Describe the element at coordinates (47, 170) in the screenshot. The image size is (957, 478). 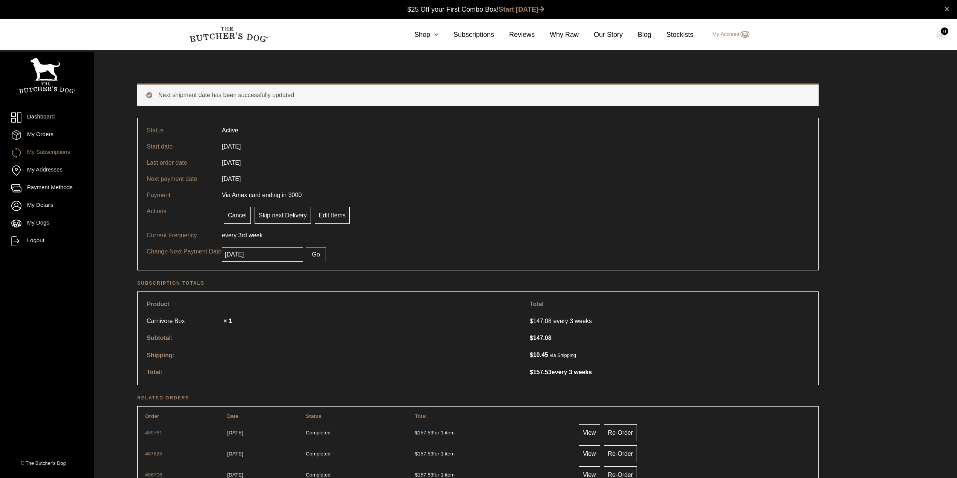
I see `a: My Addresses` at that location.